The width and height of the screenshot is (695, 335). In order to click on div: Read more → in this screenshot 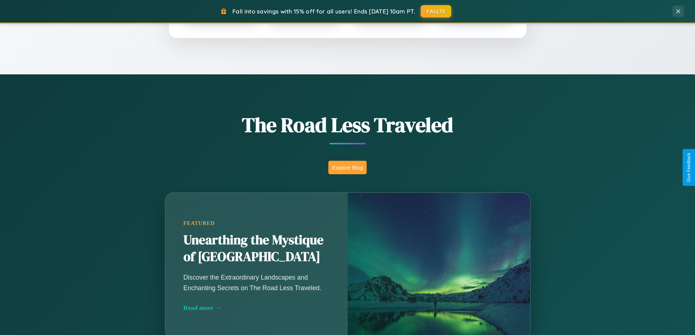, I will do `click(256, 308)`.